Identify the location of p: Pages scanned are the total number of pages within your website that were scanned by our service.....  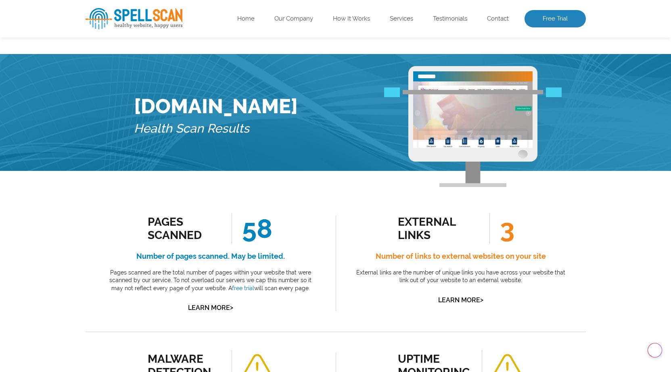
(211, 281).